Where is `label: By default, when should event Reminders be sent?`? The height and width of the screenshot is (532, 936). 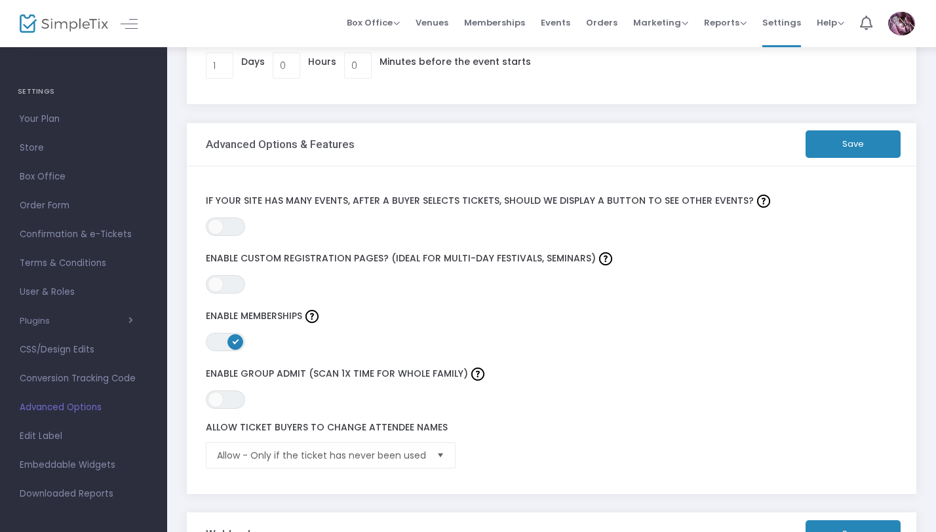
label: By default, when should event Reminders be sent? is located at coordinates (552, 42).